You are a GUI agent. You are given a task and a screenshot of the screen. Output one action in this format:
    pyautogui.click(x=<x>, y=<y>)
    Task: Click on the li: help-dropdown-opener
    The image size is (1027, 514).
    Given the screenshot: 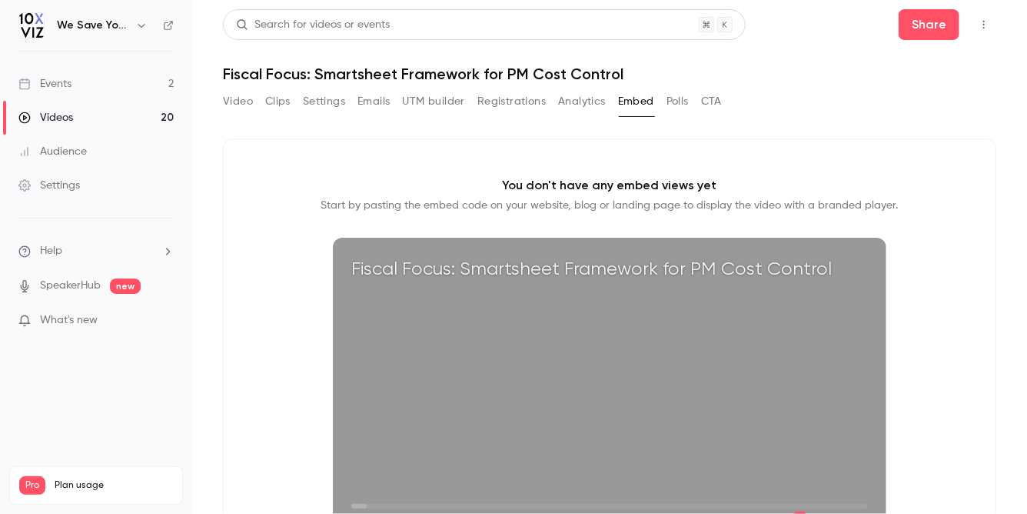 What is the action you would take?
    pyautogui.click(x=96, y=251)
    